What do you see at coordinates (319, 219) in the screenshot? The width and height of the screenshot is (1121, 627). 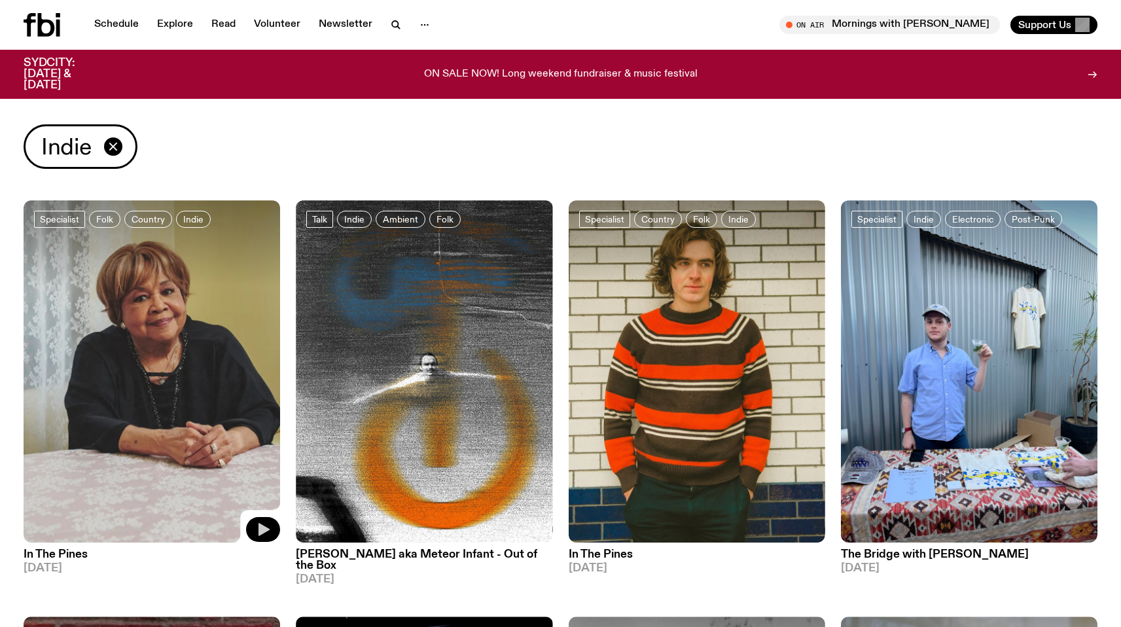 I see `a: Talk` at bounding box center [319, 219].